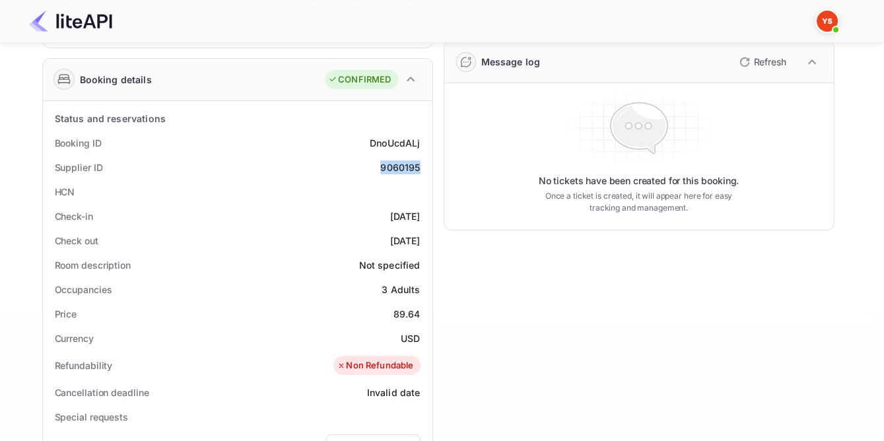 Image resolution: width=884 pixels, height=441 pixels. Describe the element at coordinates (400, 167) in the screenshot. I see `div: 9060195` at that location.